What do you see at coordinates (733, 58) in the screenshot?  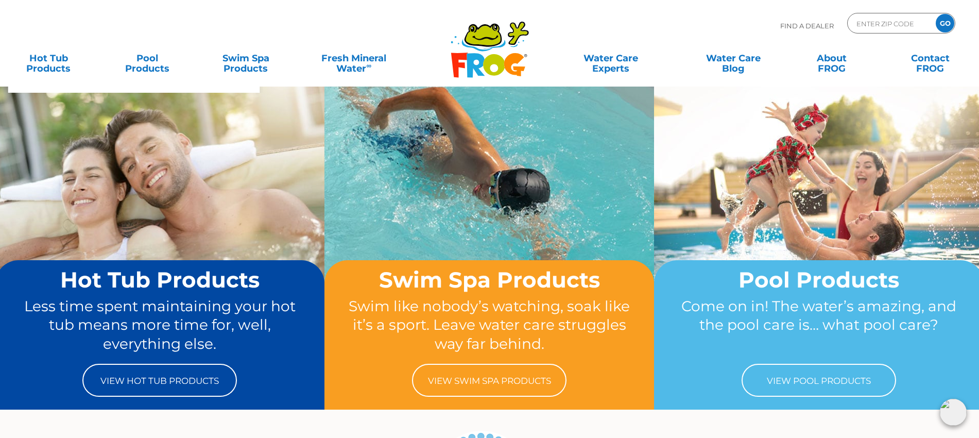 I see `a: Water CareBlog` at bounding box center [733, 58].